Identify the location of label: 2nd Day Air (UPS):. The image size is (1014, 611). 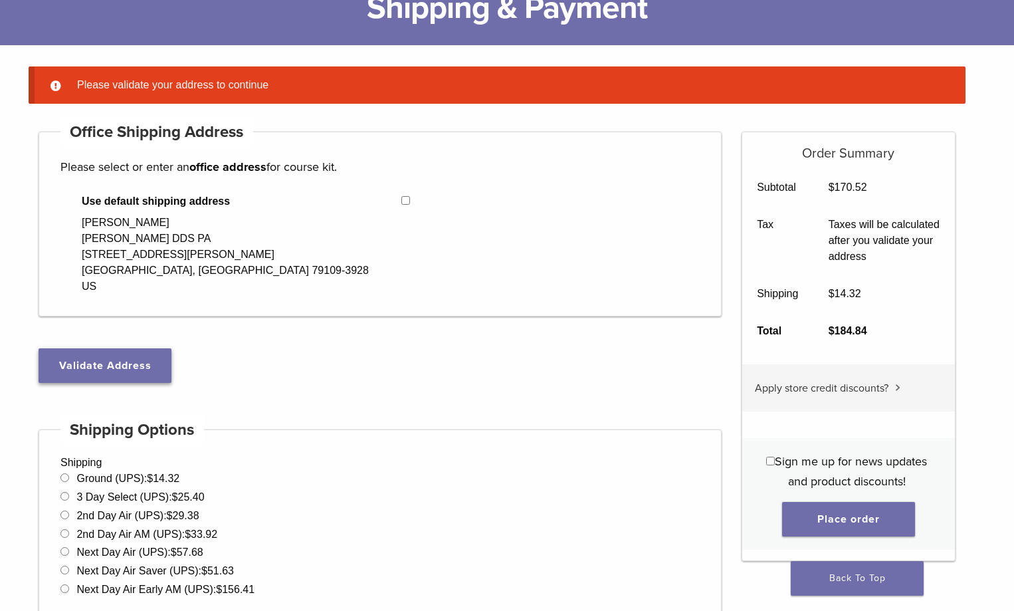
(138, 515).